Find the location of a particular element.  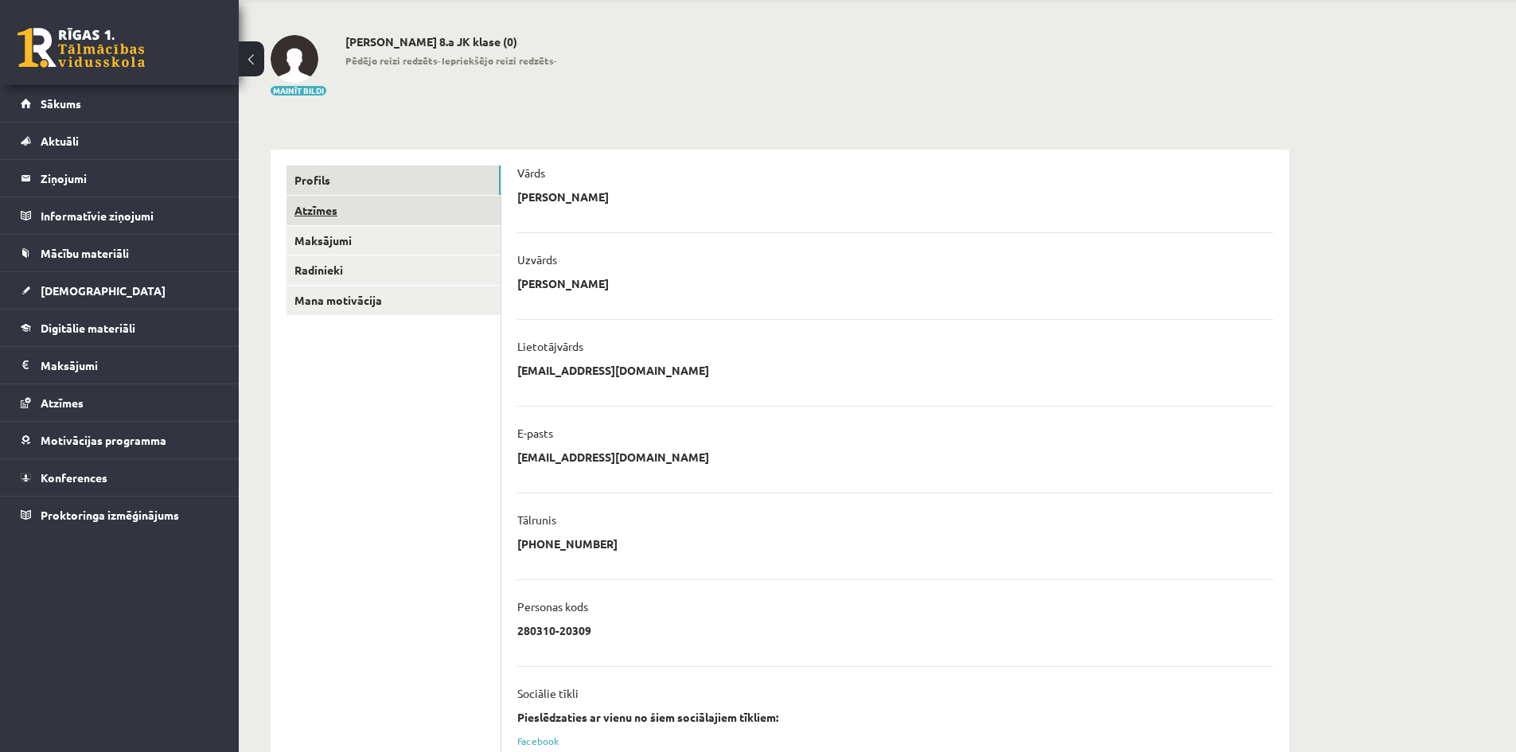

span: Konferences is located at coordinates (74, 477).